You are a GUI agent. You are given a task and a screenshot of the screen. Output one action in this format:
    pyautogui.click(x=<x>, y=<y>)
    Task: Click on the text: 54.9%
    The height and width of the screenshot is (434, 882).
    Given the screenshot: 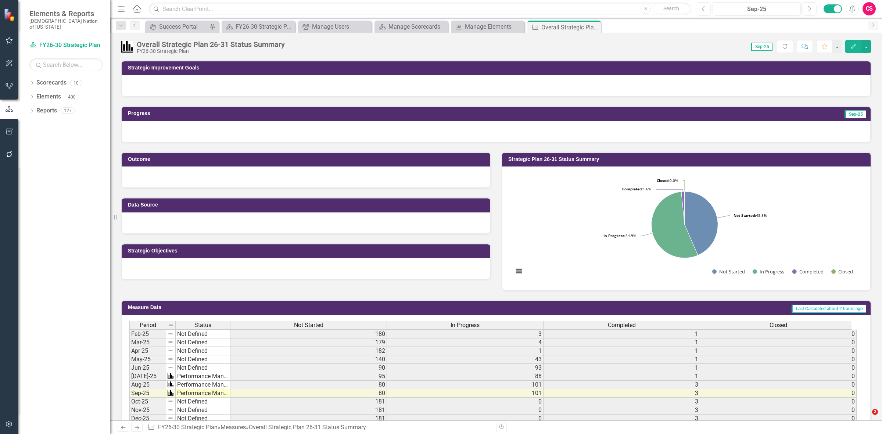 What is the action you would take?
    pyautogui.click(x=620, y=236)
    